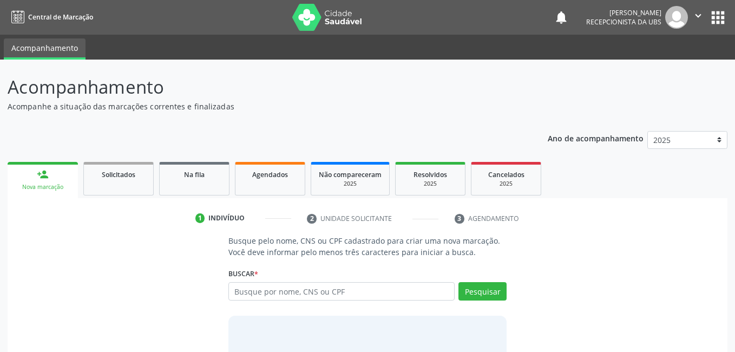 Image resolution: width=735 pixels, height=352 pixels. Describe the element at coordinates (194, 174) in the screenshot. I see `span: Na fila` at that location.